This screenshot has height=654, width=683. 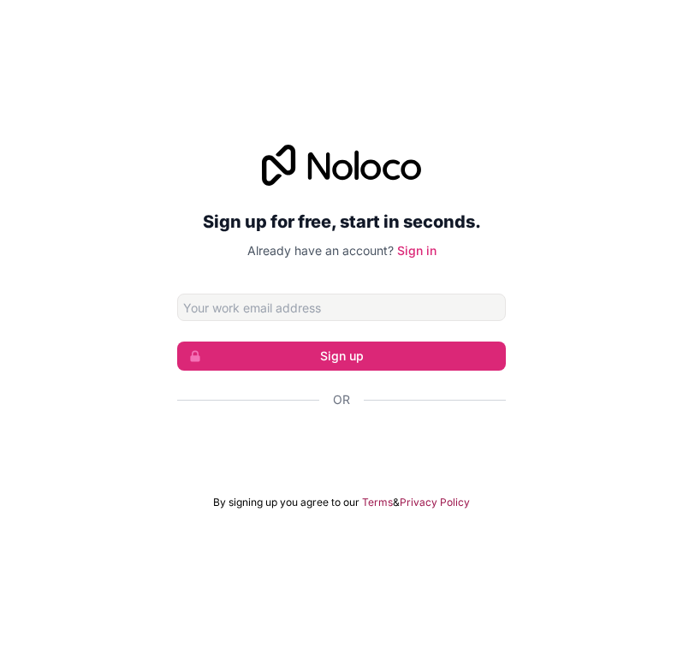 What do you see at coordinates (341, 222) in the screenshot?
I see `h2: Sign up for free, start in seconds.` at bounding box center [341, 222].